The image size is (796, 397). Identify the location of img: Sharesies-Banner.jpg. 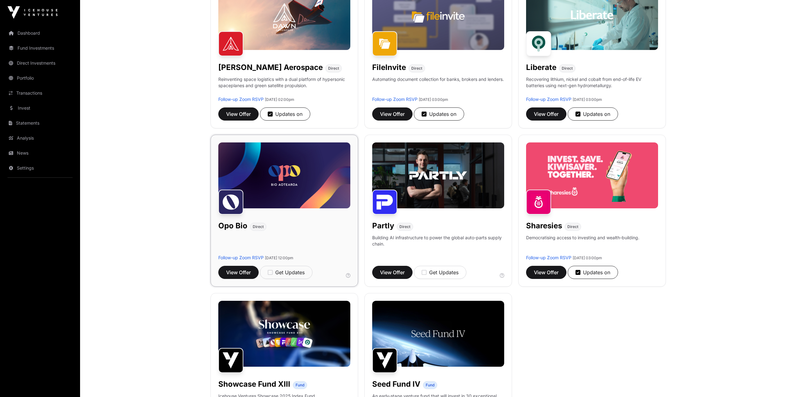
(592, 175).